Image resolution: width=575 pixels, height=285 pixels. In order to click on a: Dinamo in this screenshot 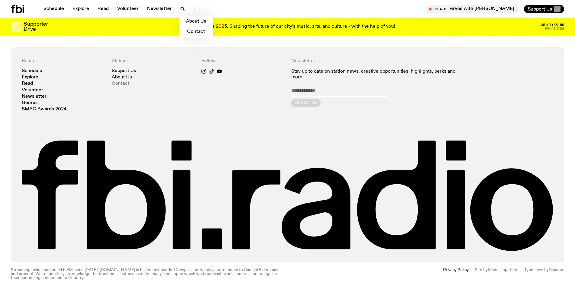, I will do `click(556, 270)`.